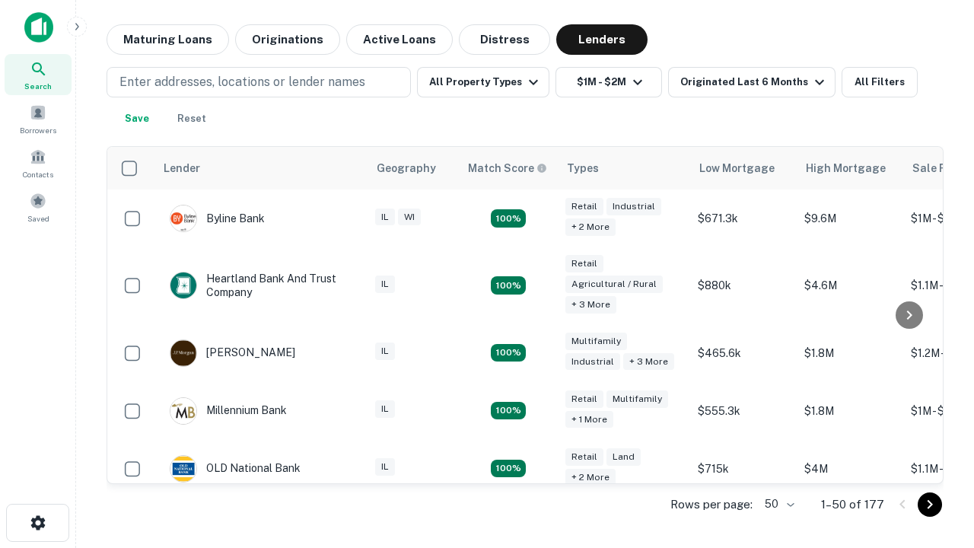 This screenshot has width=974, height=548. I want to click on th: Geography, so click(413, 168).